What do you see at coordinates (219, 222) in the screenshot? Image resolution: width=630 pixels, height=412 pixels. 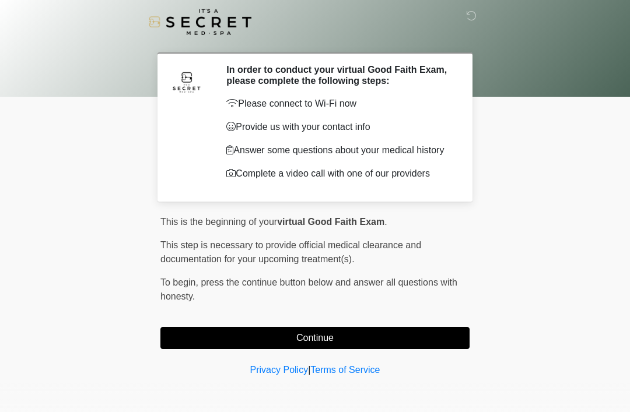 I see `span: This is the beginning of your` at bounding box center [219, 222].